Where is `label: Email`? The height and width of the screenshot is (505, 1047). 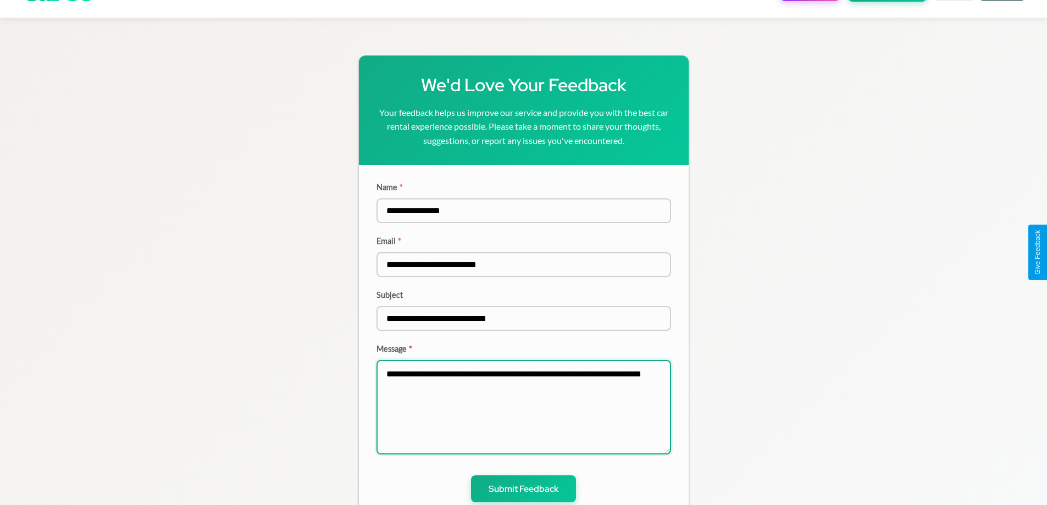
label: Email is located at coordinates (524, 241).